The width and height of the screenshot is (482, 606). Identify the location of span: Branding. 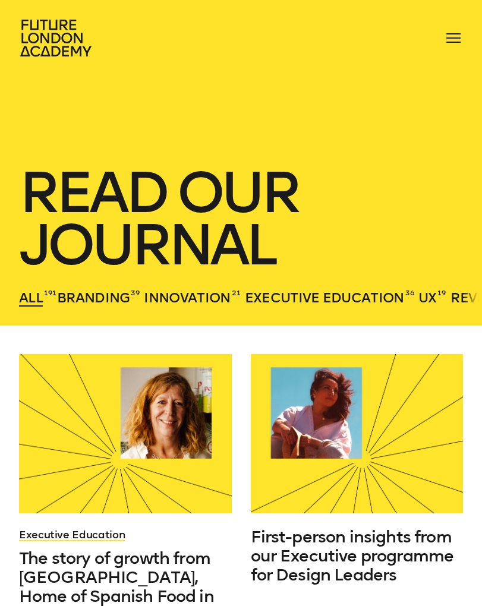
(93, 298).